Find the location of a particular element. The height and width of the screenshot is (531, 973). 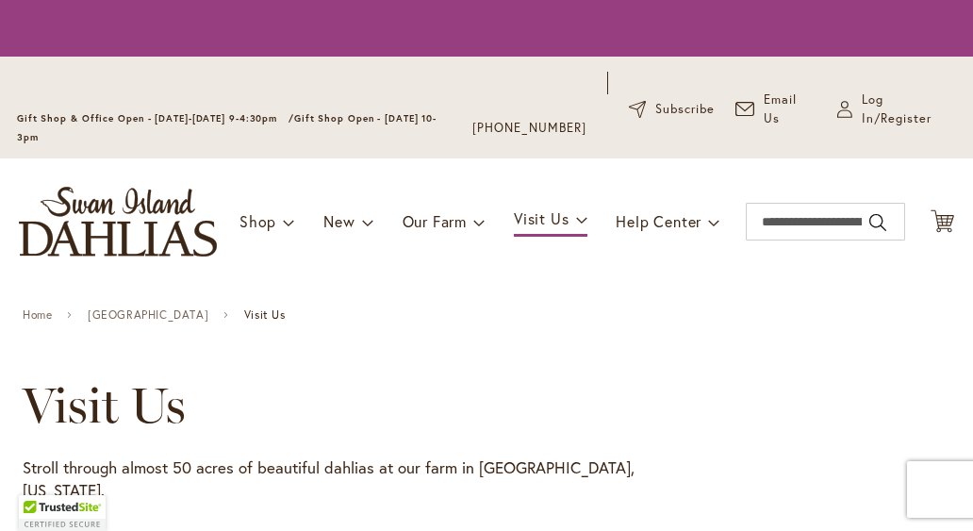

span: Help Center is located at coordinates (658, 221).